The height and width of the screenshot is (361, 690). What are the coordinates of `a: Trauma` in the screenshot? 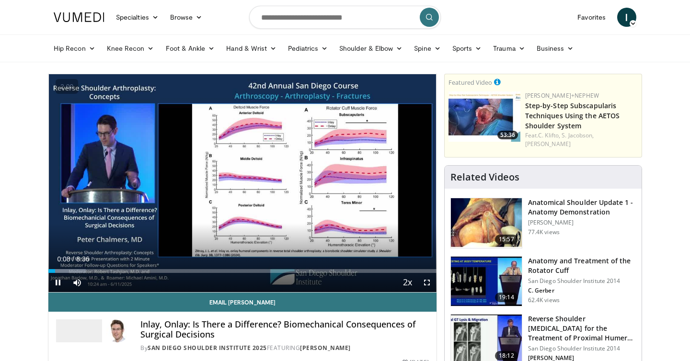 It's located at (509, 48).